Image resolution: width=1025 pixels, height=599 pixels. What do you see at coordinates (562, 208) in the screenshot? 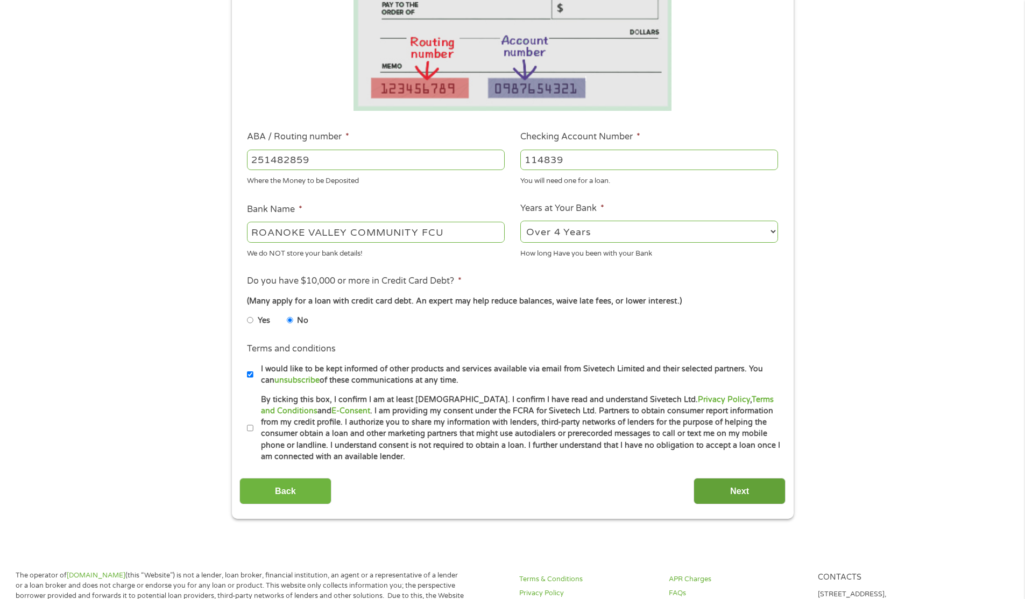
I see `label: Years at Your Bank` at bounding box center [562, 208].